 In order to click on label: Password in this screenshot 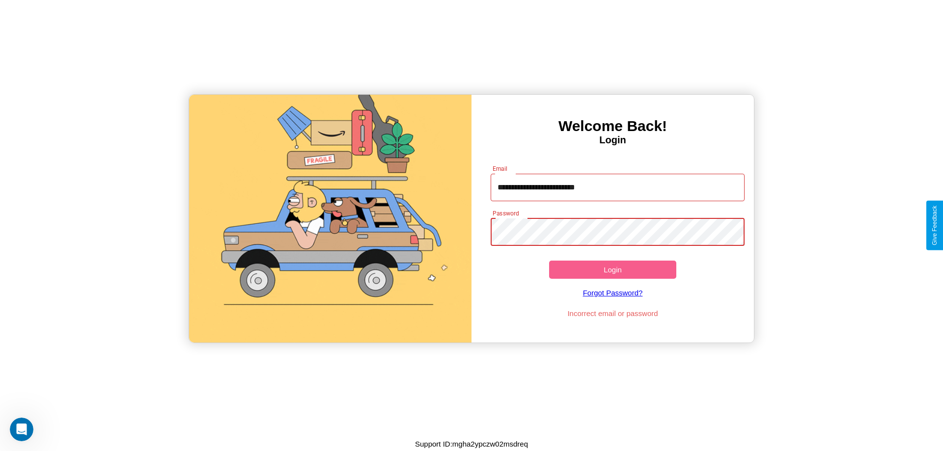, I will do `click(505, 213)`.